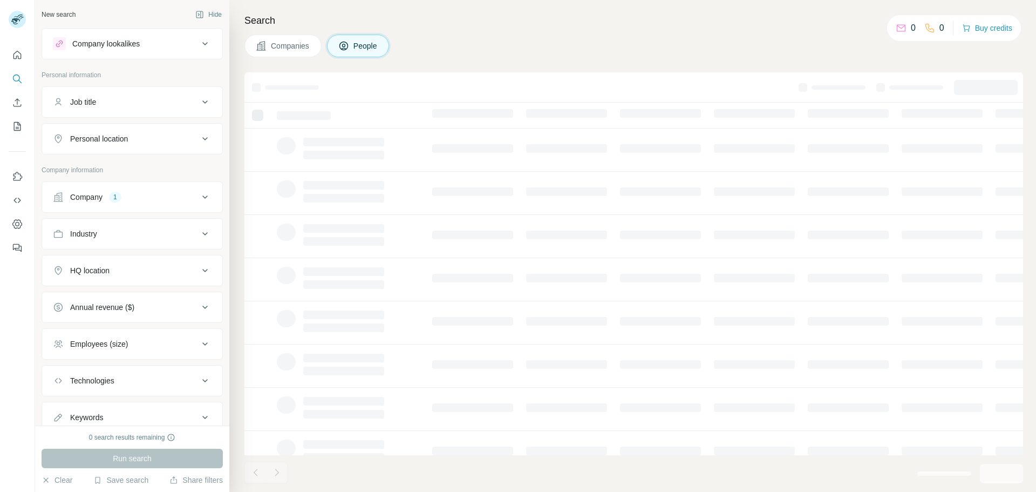 The image size is (1036, 492). What do you see at coordinates (132, 344) in the screenshot?
I see `button: Employees (size)` at bounding box center [132, 344].